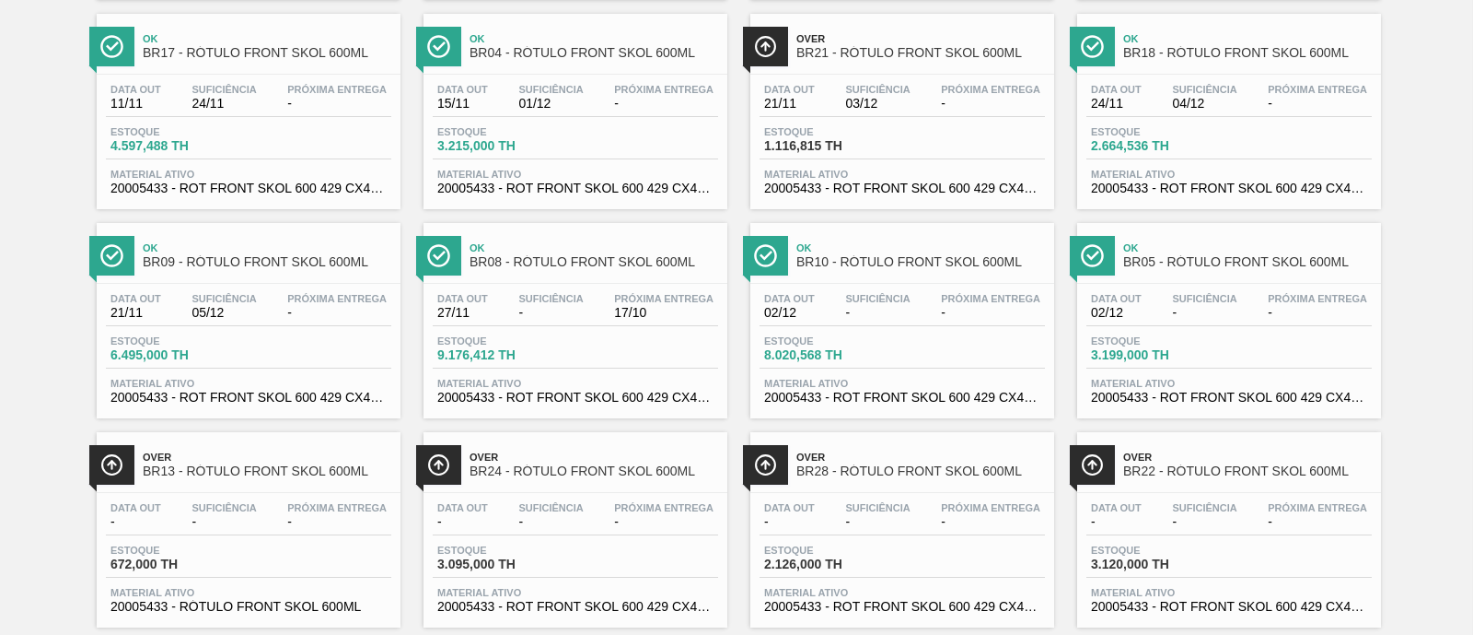 The image size is (1473, 635). I want to click on span: 03/12, so click(878, 103).